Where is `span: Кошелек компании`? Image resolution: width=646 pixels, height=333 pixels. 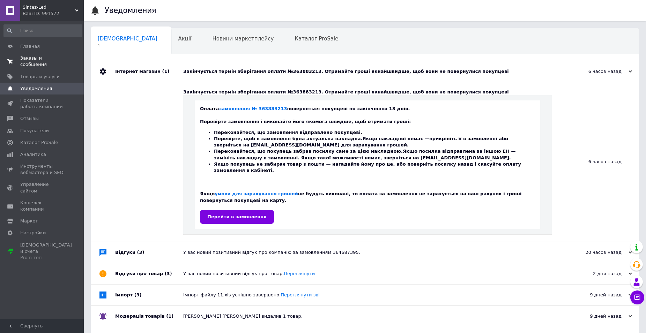 span: Кошелек компании is located at coordinates (42, 206).